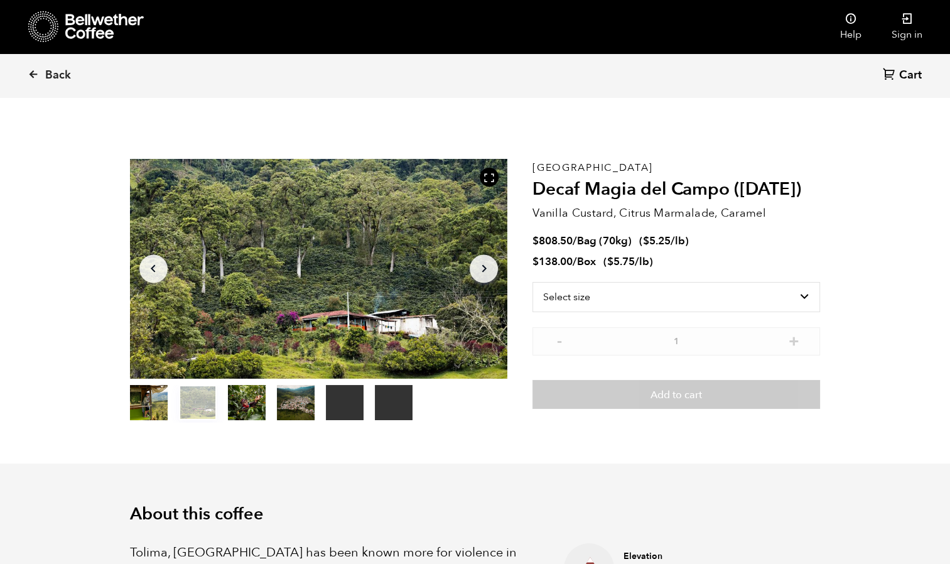 The width and height of the screenshot is (950, 564). Describe the element at coordinates (621, 261) in the screenshot. I see `bdi: 5.75` at that location.